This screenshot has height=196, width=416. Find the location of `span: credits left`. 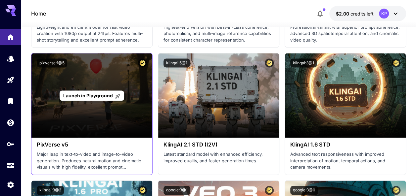

span: credits left is located at coordinates (362, 14).